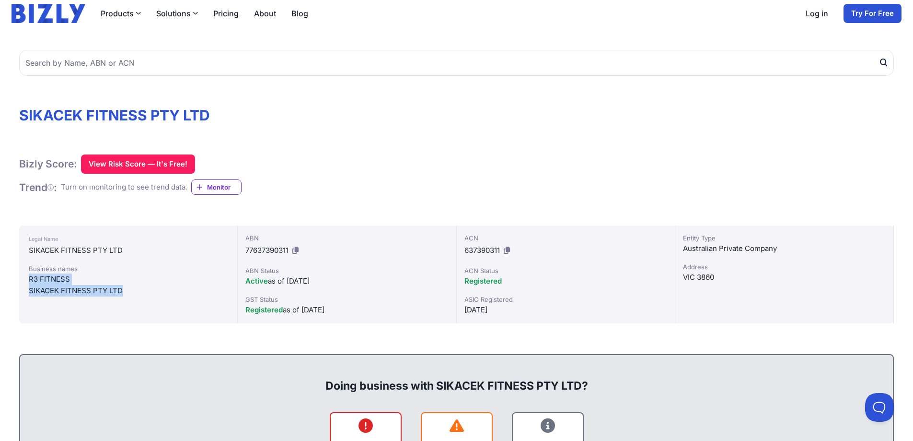 The image size is (913, 441). Describe the element at coordinates (566, 299) in the screenshot. I see `div: ASIC Registered` at that location.